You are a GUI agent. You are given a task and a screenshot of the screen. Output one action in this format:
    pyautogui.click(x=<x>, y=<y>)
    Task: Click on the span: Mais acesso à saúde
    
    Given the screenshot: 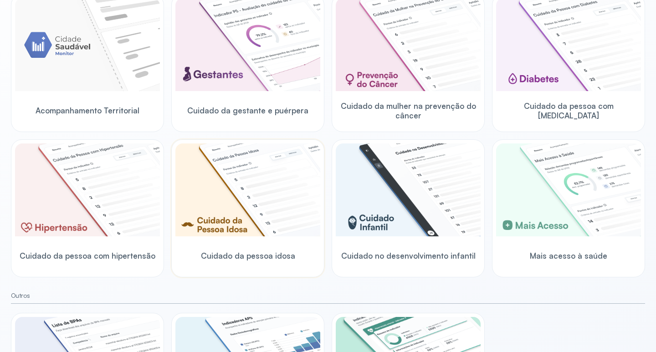 What is the action you would take?
    pyautogui.click(x=568, y=256)
    